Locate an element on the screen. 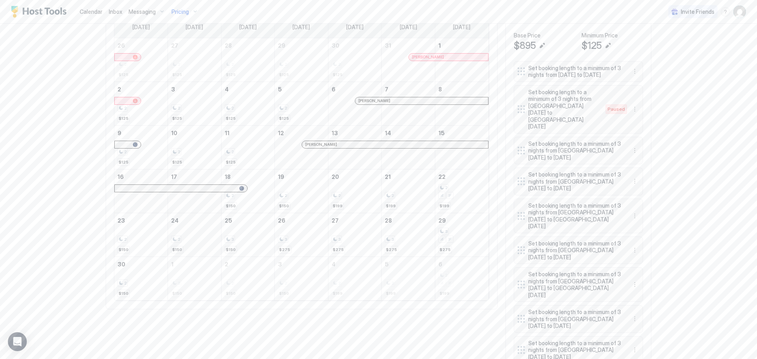  span: 24 is located at coordinates (175, 220).